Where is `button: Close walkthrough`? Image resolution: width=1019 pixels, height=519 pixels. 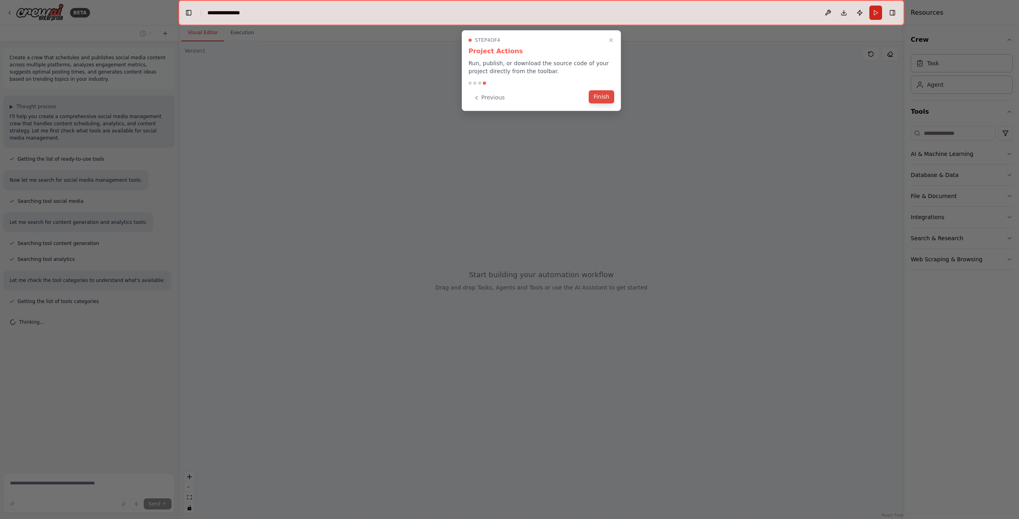
button: Close walkthrough is located at coordinates (611, 40).